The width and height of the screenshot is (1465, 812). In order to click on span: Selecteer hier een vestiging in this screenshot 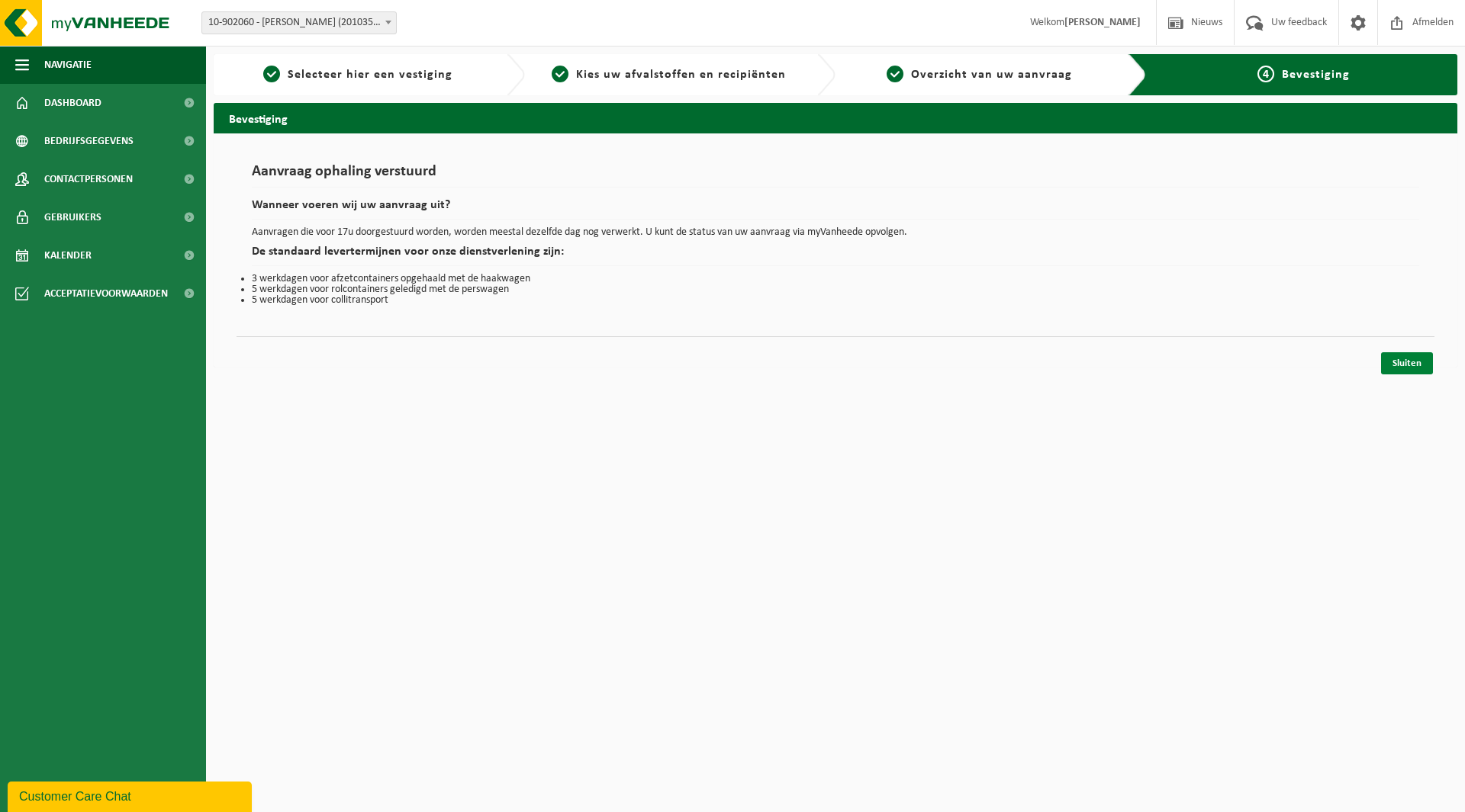, I will do `click(370, 75)`.